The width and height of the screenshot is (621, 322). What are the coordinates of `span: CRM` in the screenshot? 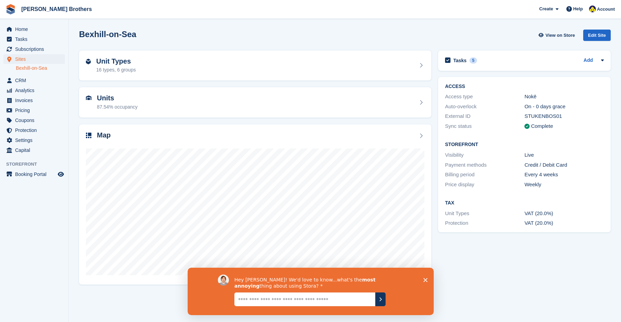 It's located at (36, 80).